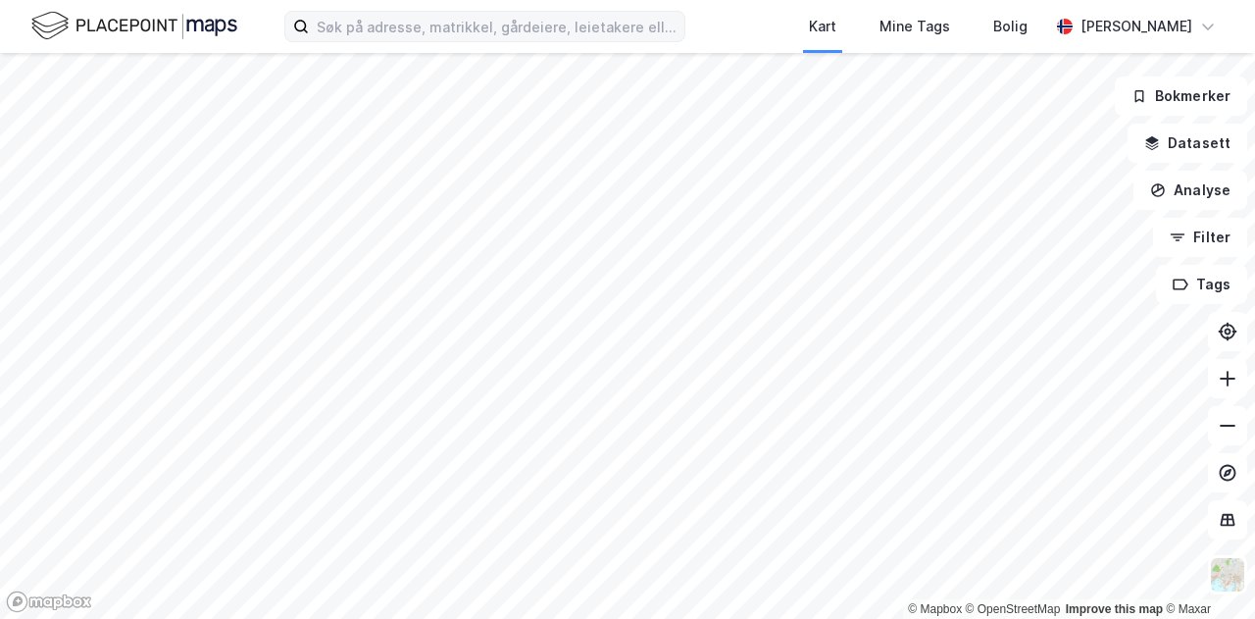 The width and height of the screenshot is (1255, 619). Describe the element at coordinates (1206, 572) in the screenshot. I see `div: Kontrollprogram for chat` at that location.